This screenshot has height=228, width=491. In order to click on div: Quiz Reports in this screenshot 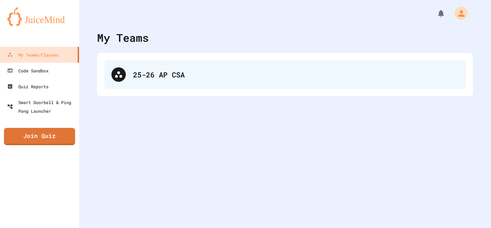, I will do `click(28, 86)`.